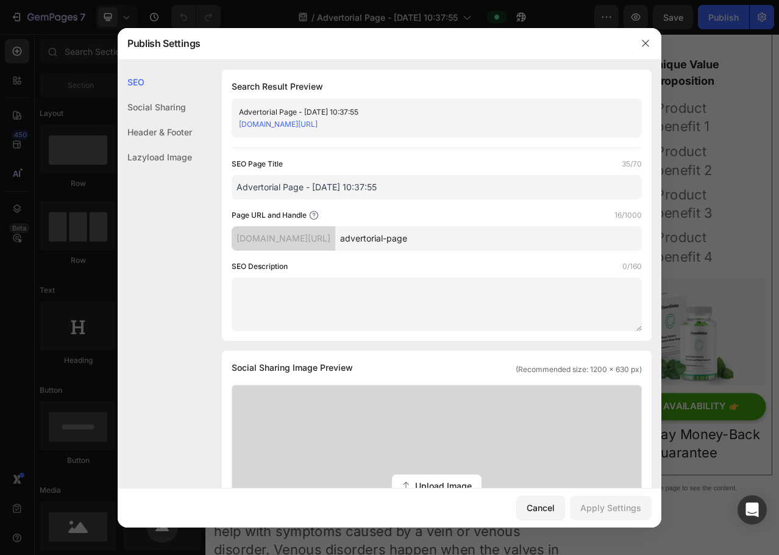 The width and height of the screenshot is (779, 555). Describe the element at coordinates (292, 368) in the screenshot. I see `span: Social Sharing Image Preview` at that location.